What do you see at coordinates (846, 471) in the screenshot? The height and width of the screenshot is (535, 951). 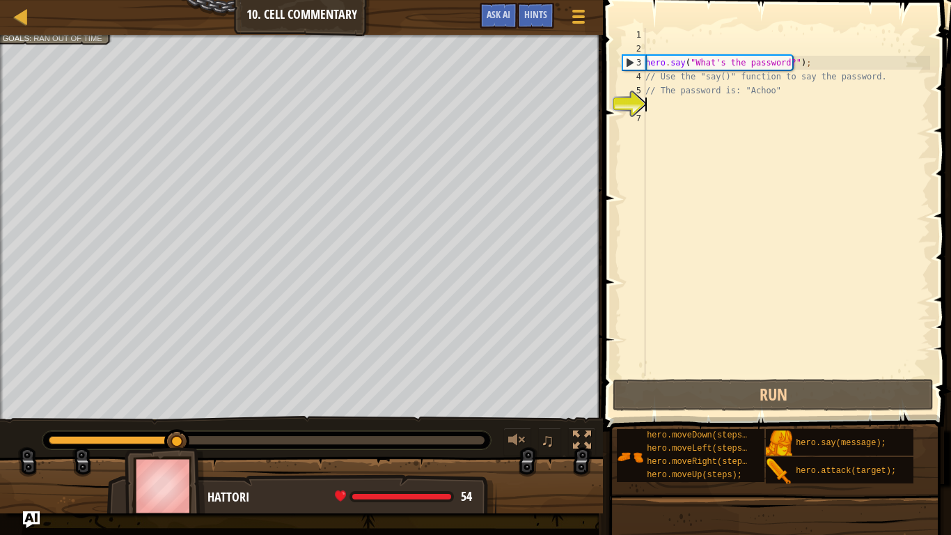 I see `span: hero.attack(target);` at bounding box center [846, 471].